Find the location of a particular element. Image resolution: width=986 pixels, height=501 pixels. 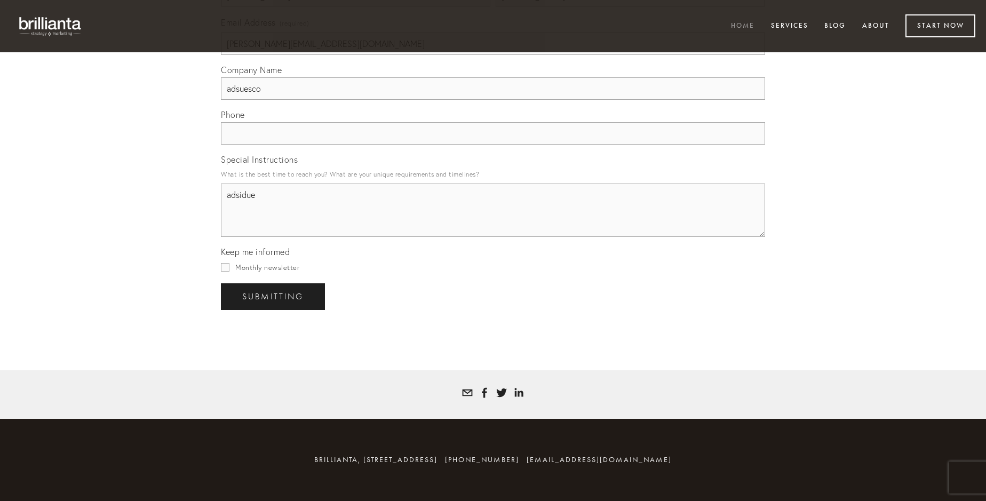

a: Services is located at coordinates (789, 26).